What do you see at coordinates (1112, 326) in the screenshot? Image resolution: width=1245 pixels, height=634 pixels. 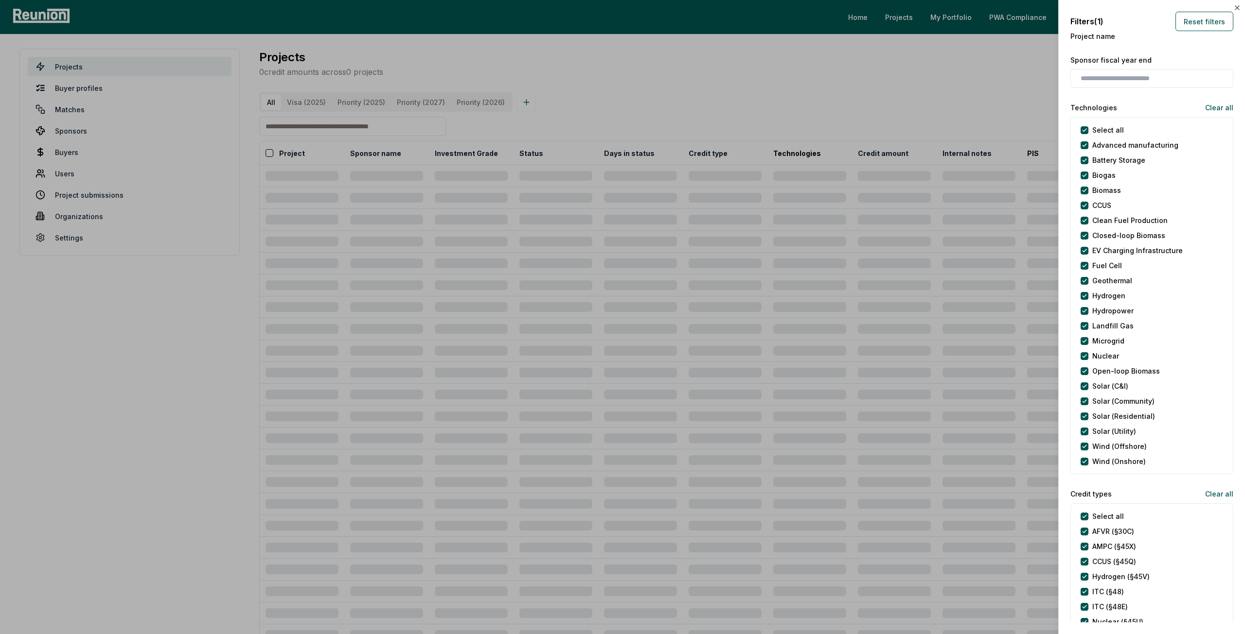 I see `label: Landfill Gas` at bounding box center [1112, 326].